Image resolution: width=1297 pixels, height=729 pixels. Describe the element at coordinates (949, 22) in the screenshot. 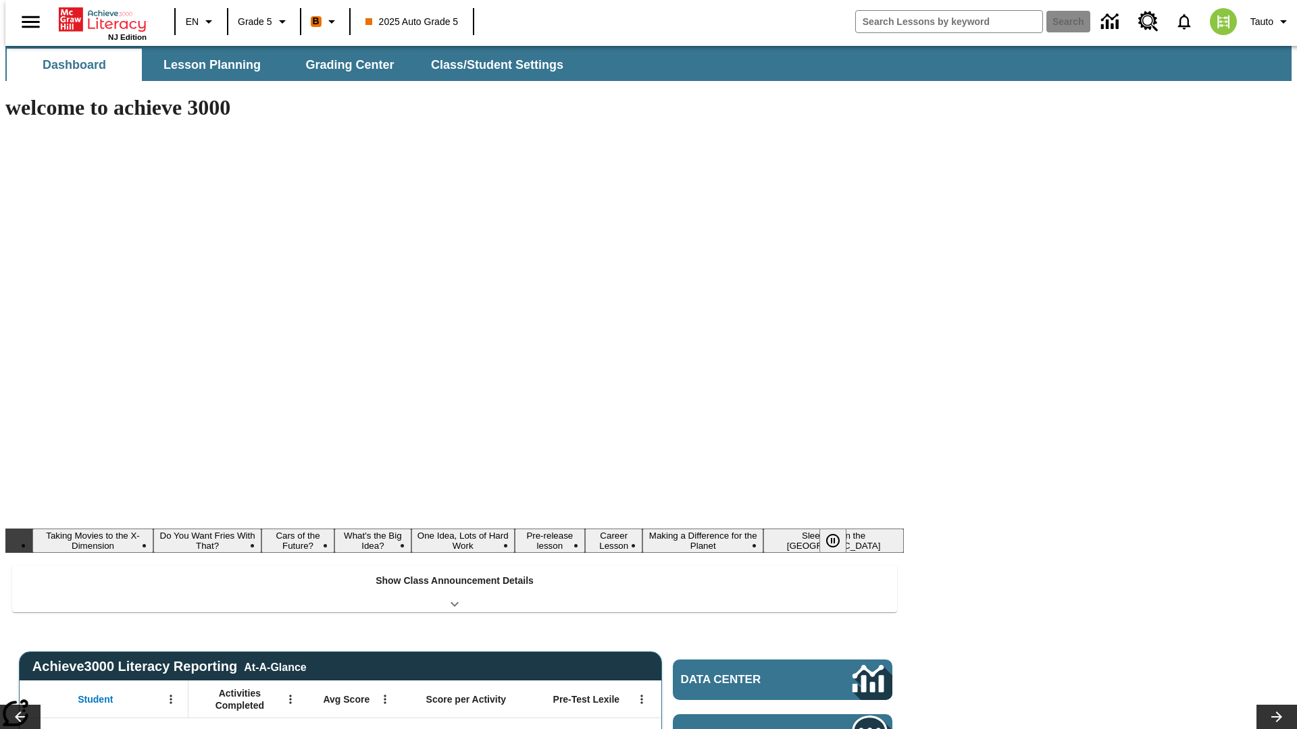

I see `input: search field` at that location.